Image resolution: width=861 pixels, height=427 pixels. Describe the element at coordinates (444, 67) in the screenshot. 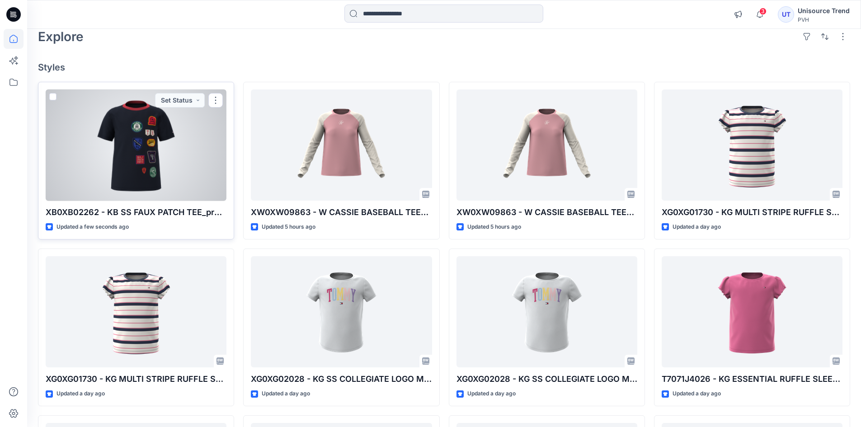

I see `h4: Styles` at that location.